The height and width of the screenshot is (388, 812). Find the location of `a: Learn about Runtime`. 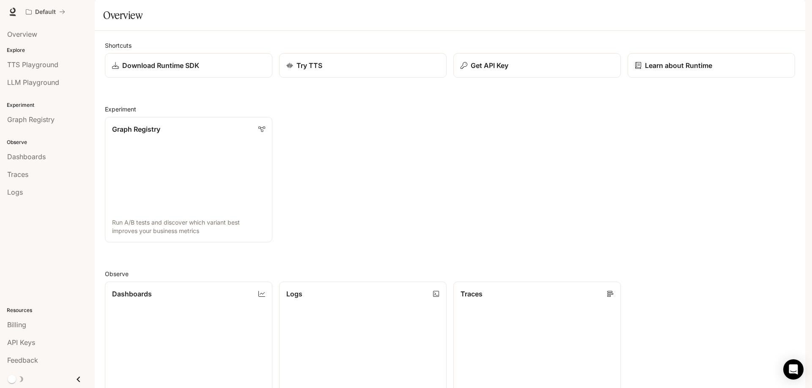

a: Learn about Runtime is located at coordinates (711, 66).